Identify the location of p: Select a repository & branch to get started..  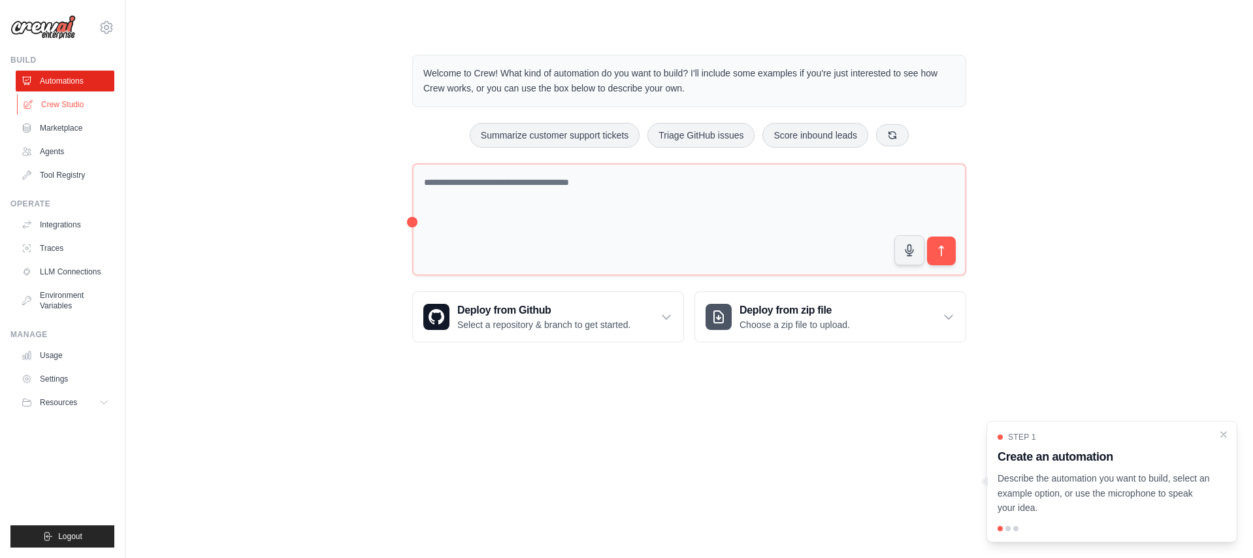
(543, 325).